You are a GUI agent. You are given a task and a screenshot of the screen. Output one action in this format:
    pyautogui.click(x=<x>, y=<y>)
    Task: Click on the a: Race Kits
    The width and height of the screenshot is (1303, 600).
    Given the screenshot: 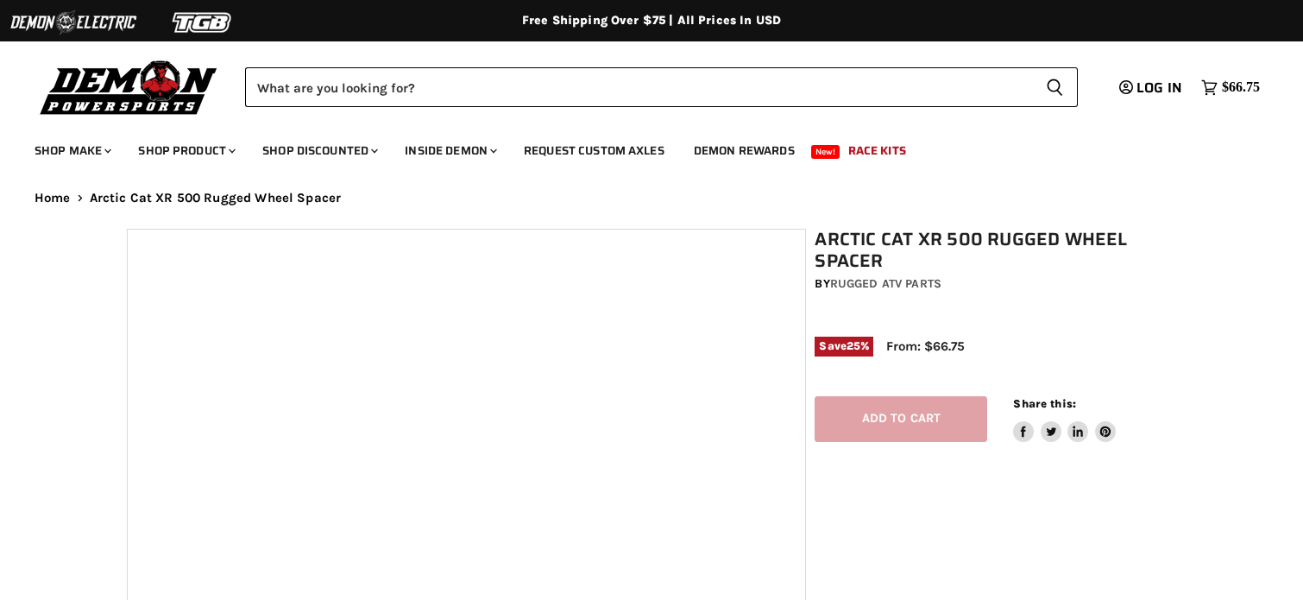 What is the action you would take?
    pyautogui.click(x=877, y=150)
    